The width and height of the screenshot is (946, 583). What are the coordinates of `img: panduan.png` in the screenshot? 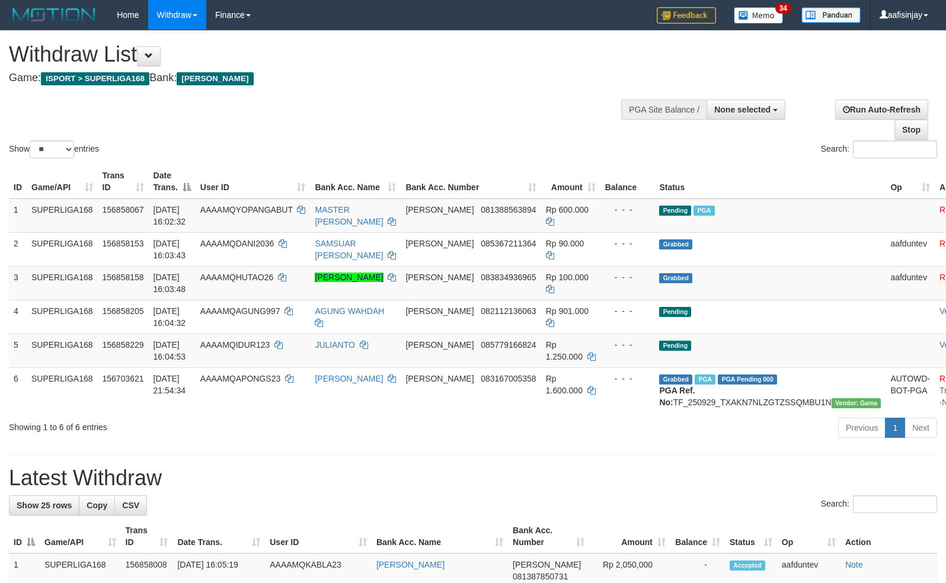 It's located at (831, 15).